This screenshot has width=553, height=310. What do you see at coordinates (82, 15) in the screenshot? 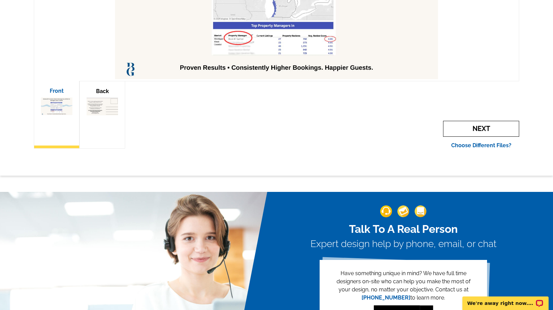
I see `button: Open LiveChat chat widget` at bounding box center [82, 15].